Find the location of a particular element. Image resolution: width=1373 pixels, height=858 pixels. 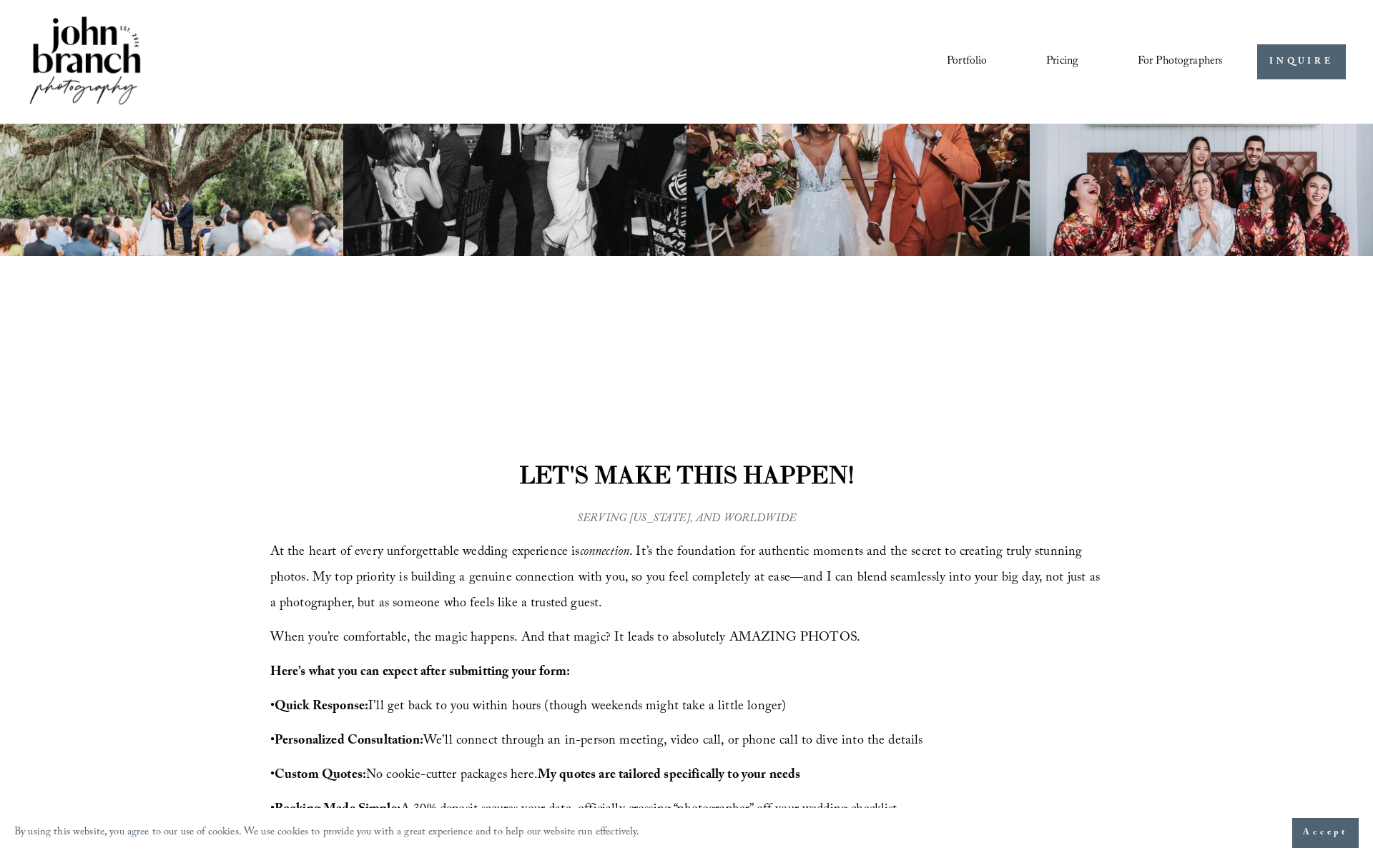

em: connection is located at coordinates (605, 553).